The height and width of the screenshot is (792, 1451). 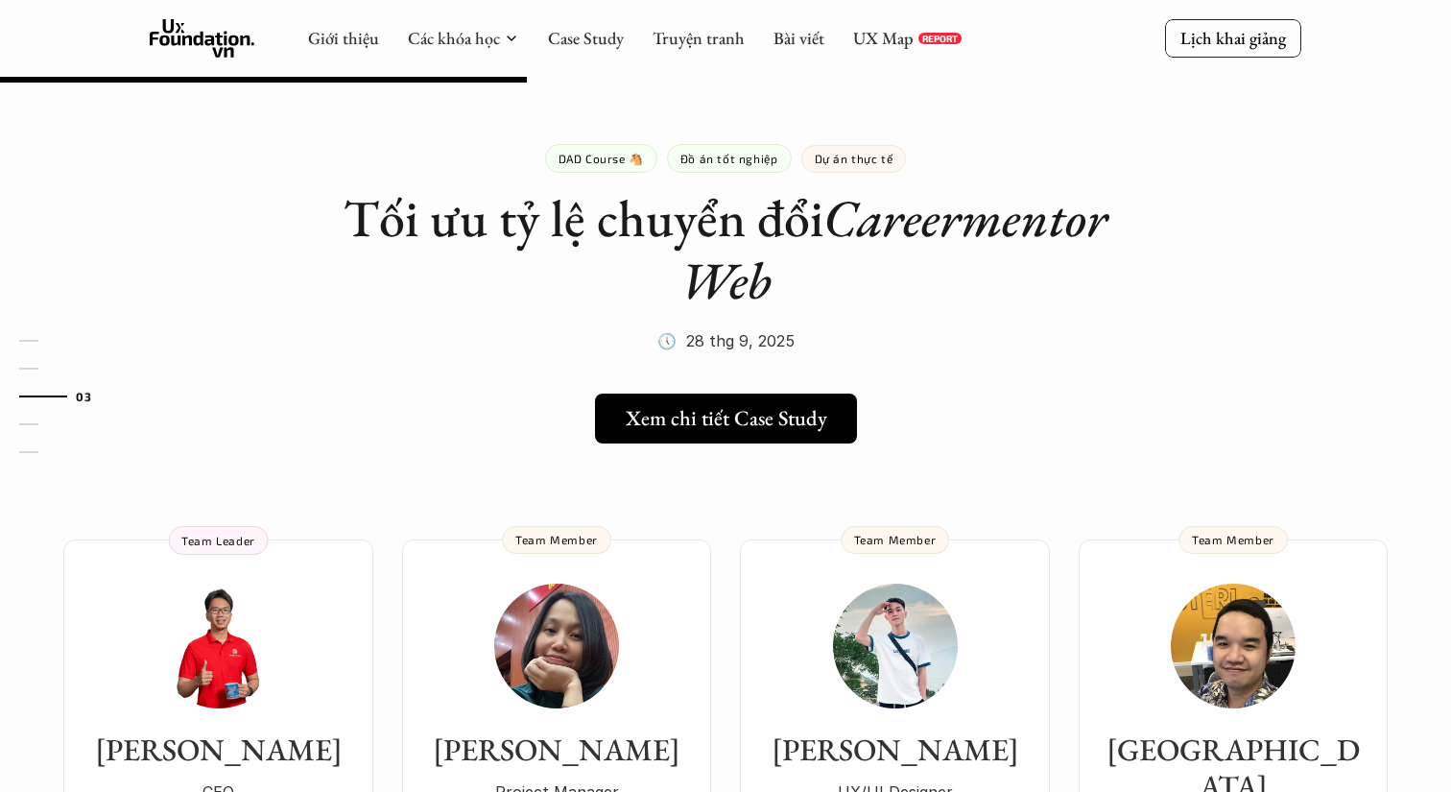 What do you see at coordinates (64, 396) in the screenshot?
I see `a: 03` at bounding box center [64, 396].